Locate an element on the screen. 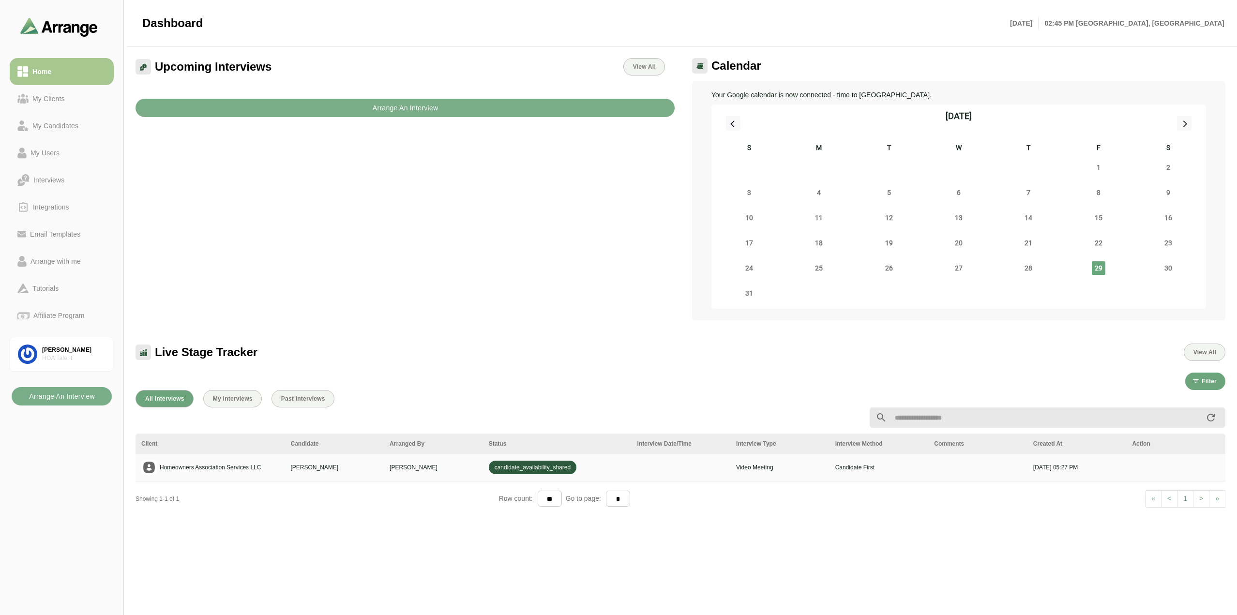  div: F is located at coordinates (1098, 149).